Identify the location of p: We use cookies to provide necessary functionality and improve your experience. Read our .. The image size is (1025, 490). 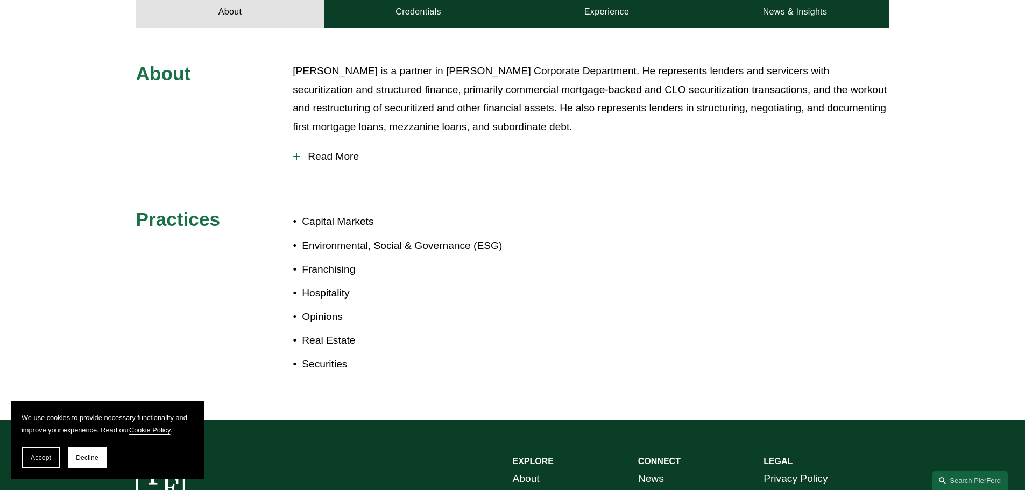
(108, 424).